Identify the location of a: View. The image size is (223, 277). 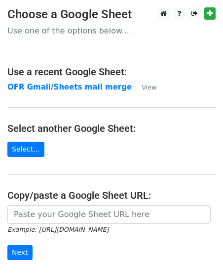
(144, 87).